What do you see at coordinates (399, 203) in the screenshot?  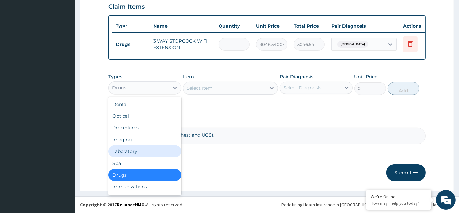 I see `p: How may I help you today?` at bounding box center [399, 203].